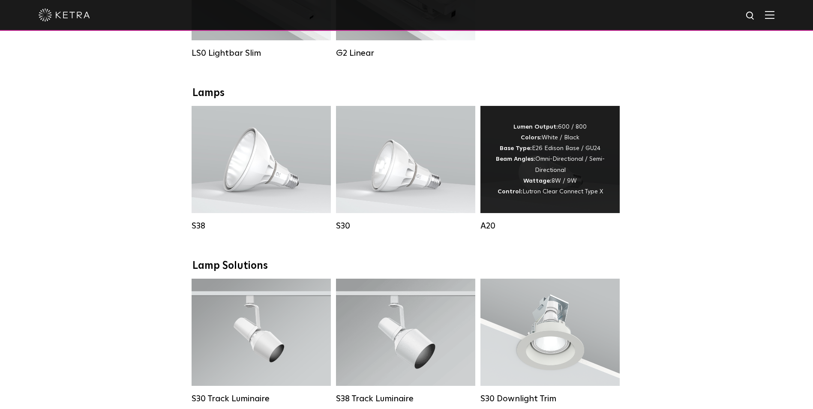 Image resolution: width=813 pixels, height=409 pixels. What do you see at coordinates (407, 266) in the screenshot?
I see `div: Lamp Solutions` at bounding box center [407, 266].